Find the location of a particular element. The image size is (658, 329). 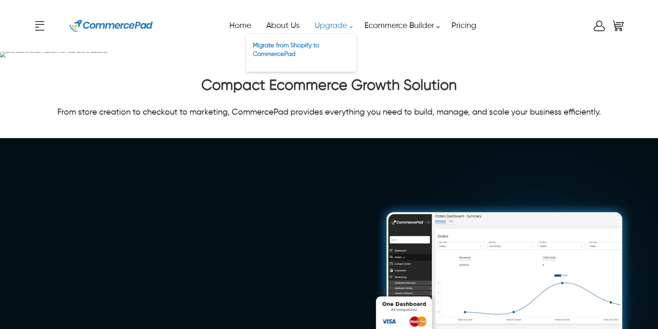

a: Shopping Cart is located at coordinates (618, 26).